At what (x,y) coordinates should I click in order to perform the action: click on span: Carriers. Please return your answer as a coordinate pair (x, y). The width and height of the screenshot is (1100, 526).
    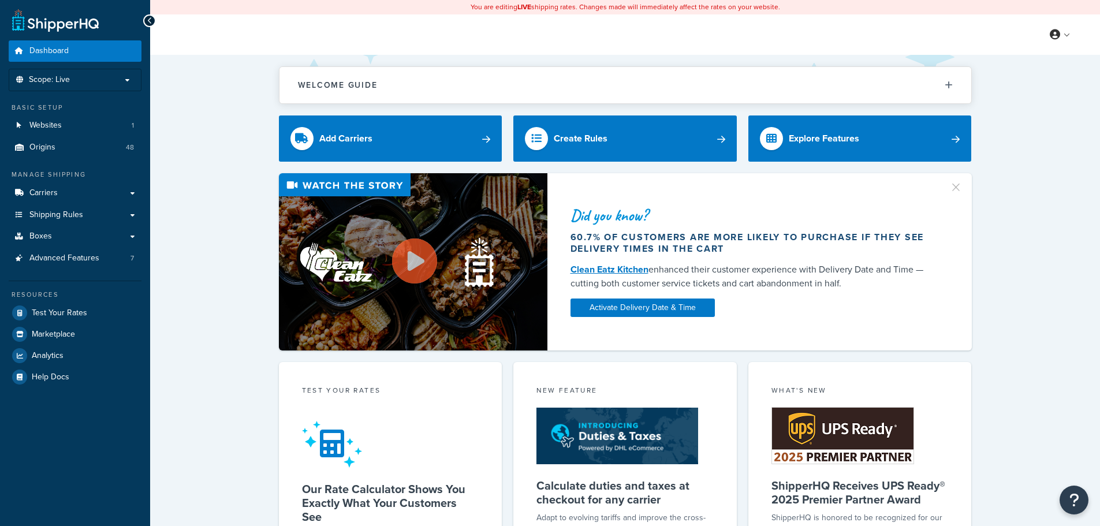
    Looking at the image, I should click on (43, 193).